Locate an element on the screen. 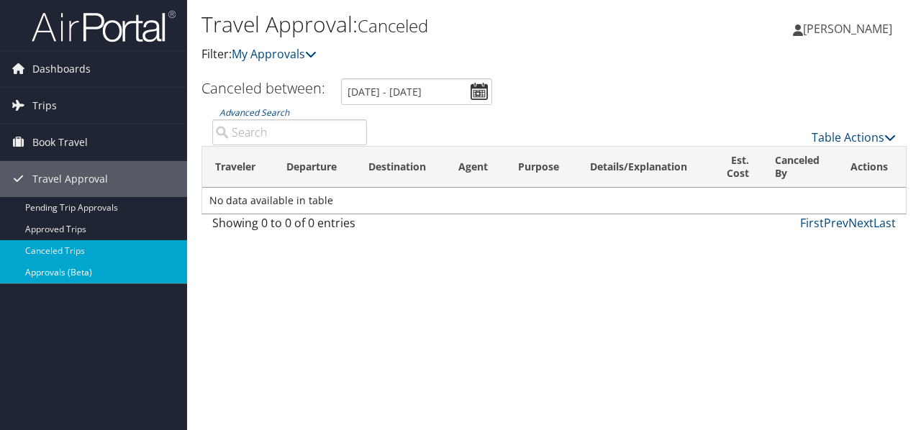  th: Traveler: activate to sort column ascending is located at coordinates (237, 167).